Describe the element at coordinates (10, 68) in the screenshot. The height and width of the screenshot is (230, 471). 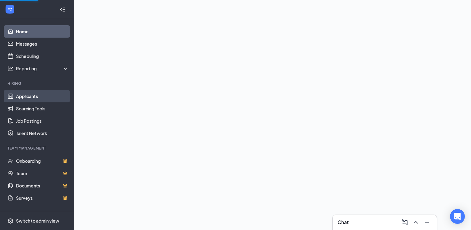
I see `svg: Analysis` at that location.